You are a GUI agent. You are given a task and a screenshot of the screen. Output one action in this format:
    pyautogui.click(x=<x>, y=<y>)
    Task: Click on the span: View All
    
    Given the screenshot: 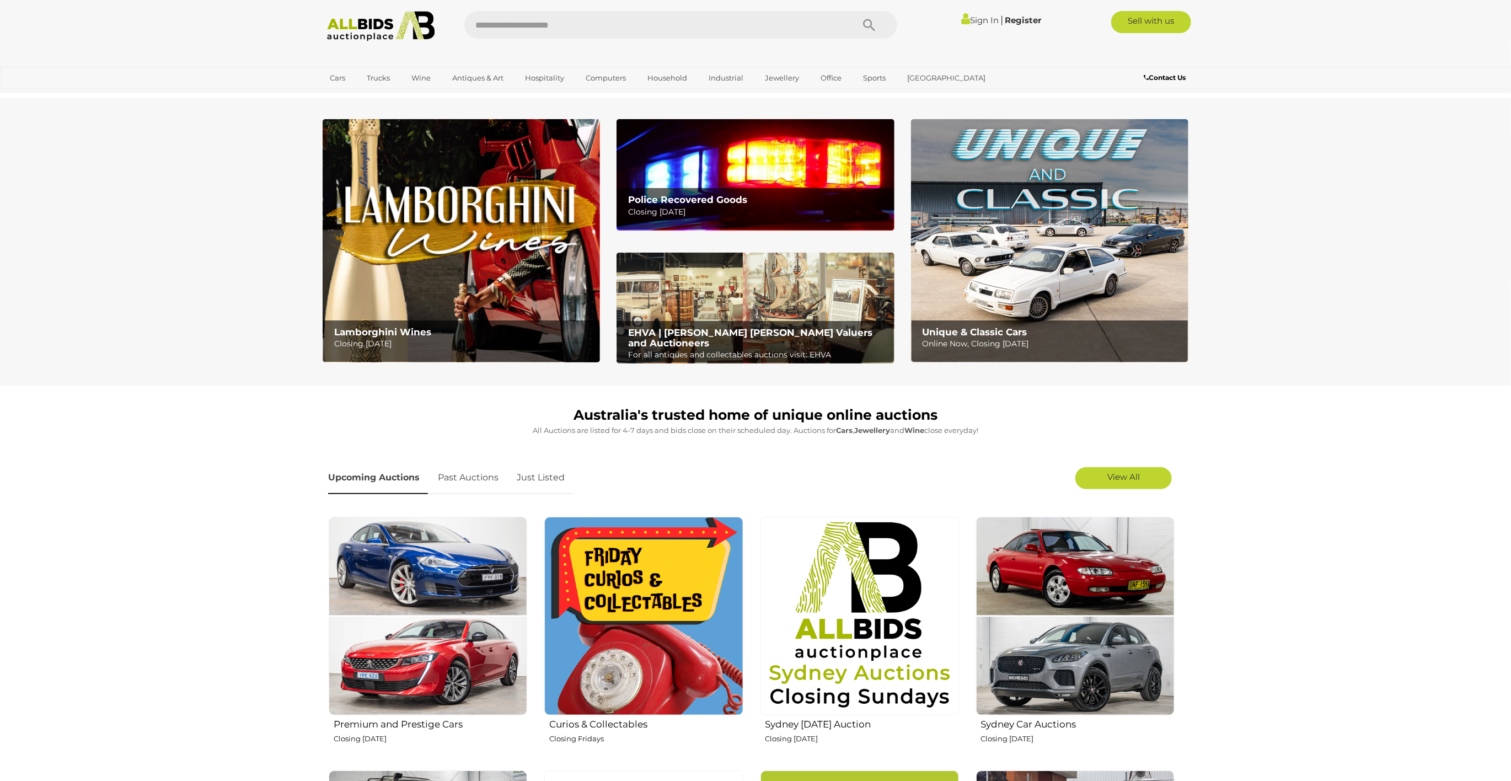 What is the action you would take?
    pyautogui.click(x=1124, y=477)
    